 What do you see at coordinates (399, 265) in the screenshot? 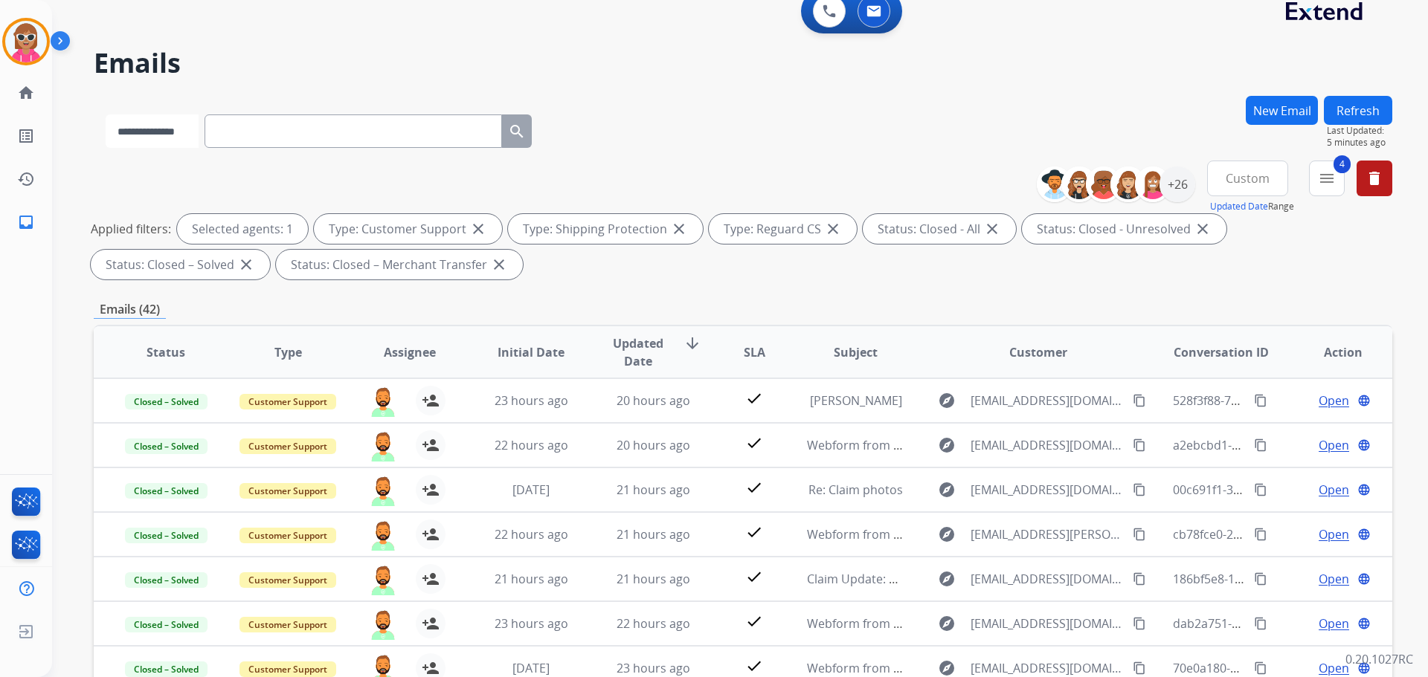
I see `div: Status: Closed – Merchant Transfer` at bounding box center [399, 265].